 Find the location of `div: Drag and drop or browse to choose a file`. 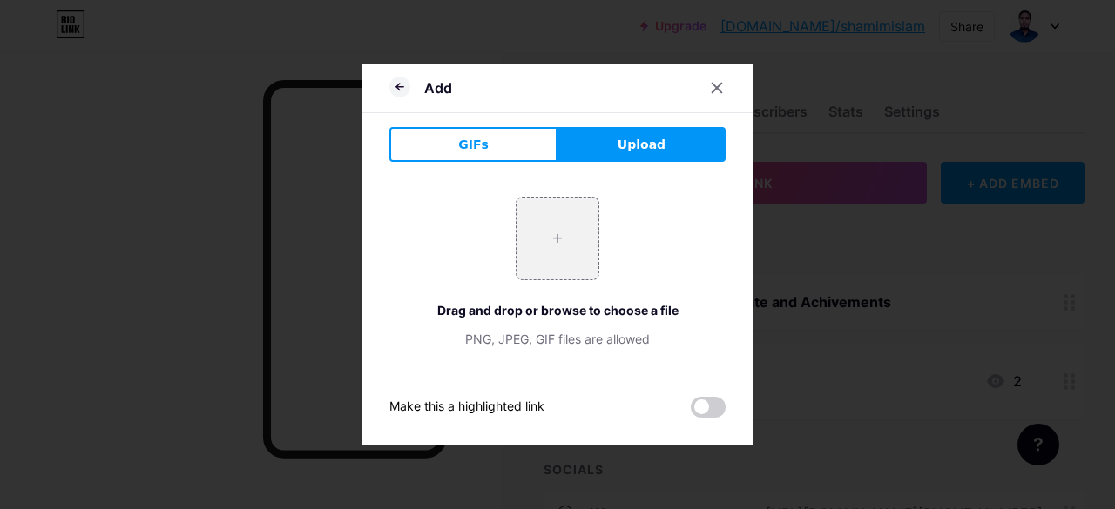

div: Drag and drop or browse to choose a file is located at coordinates (557, 310).